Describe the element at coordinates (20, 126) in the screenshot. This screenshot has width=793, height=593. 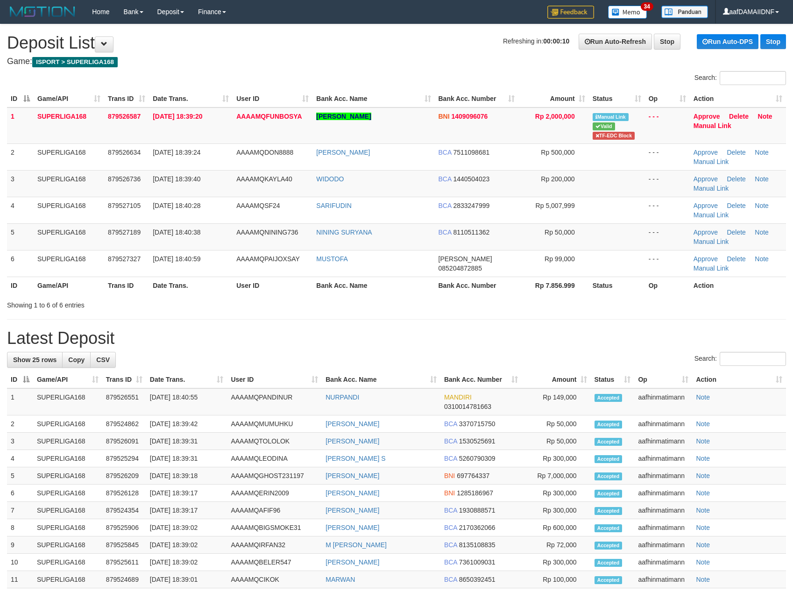
I see `td: 1` at that location.